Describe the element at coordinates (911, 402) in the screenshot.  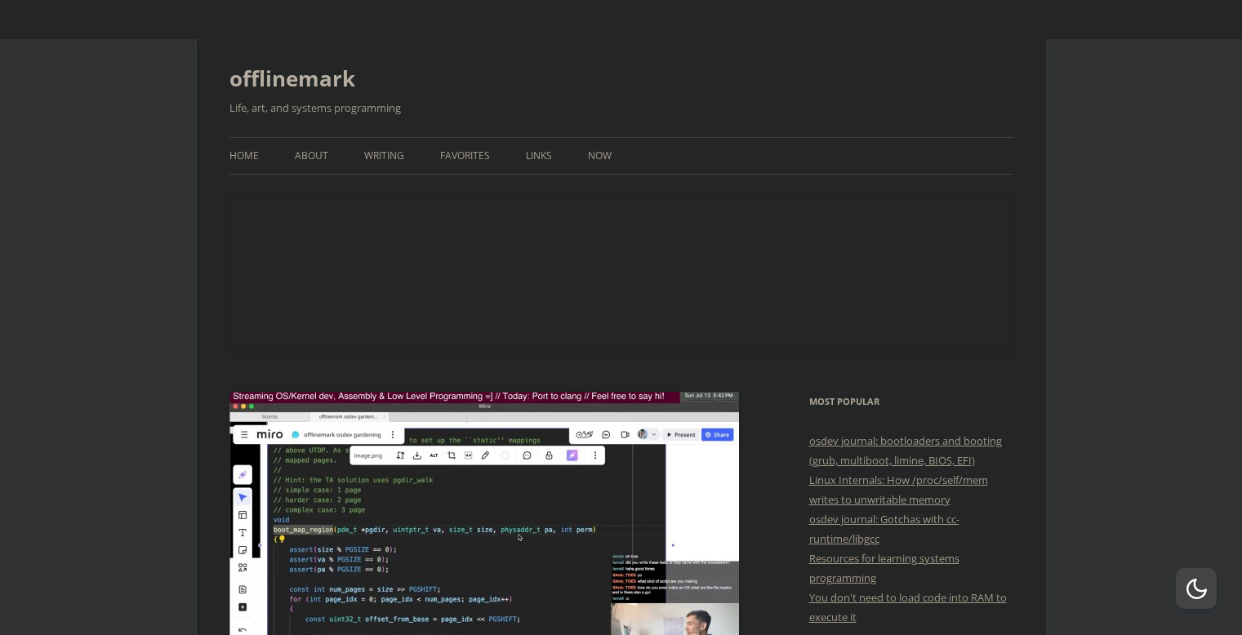
I see `h3: Most Popular` at that location.